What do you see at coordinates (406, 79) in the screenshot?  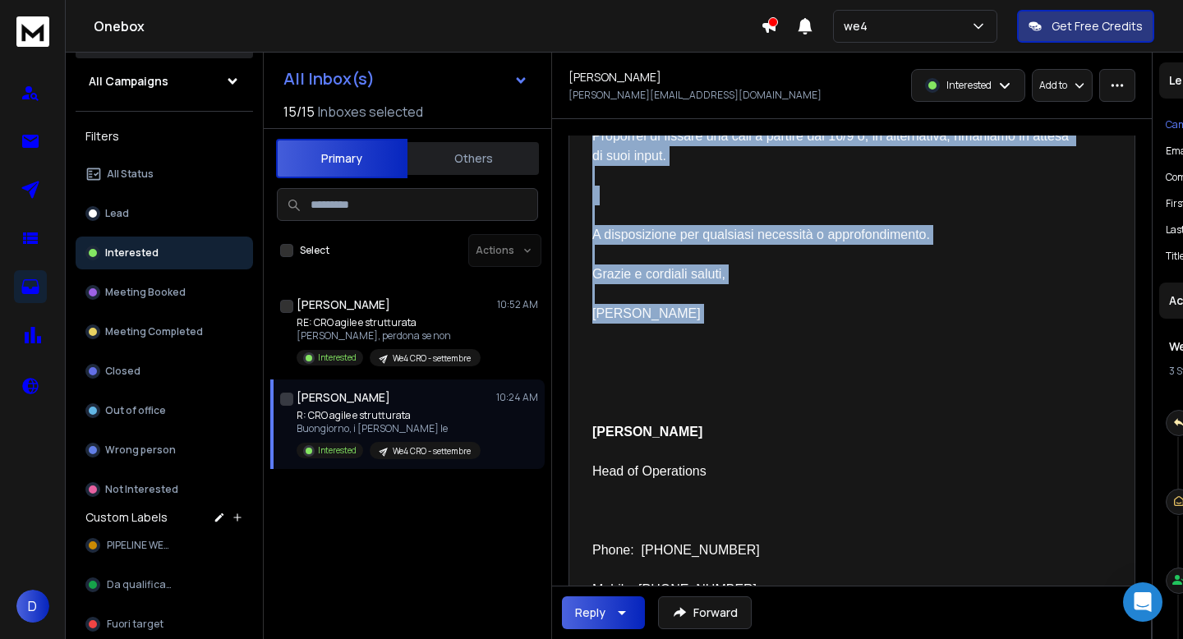 I see `button: All Inbox(s)` at bounding box center [406, 79].